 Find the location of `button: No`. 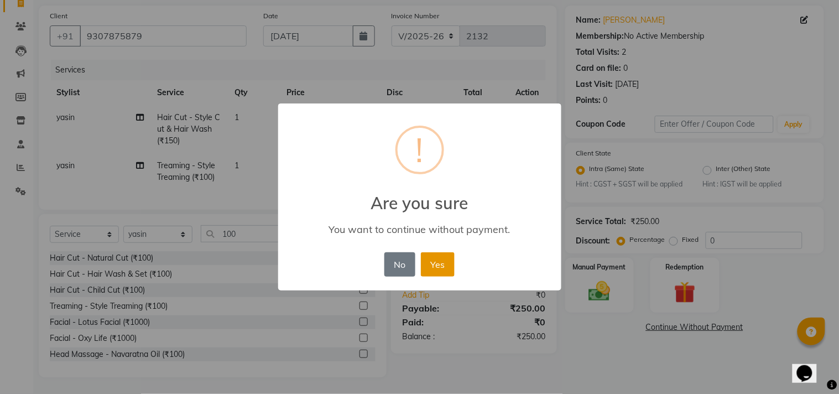

button: No is located at coordinates (400, 264).